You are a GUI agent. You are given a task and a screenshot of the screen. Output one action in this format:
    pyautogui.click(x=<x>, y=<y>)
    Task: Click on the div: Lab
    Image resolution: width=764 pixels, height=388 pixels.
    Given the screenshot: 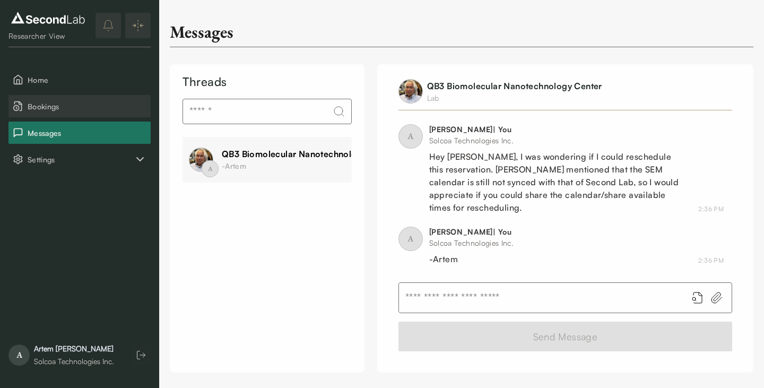 What is the action you would take?
    pyautogui.click(x=514, y=98)
    